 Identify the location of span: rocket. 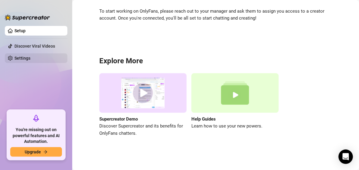
(36, 118).